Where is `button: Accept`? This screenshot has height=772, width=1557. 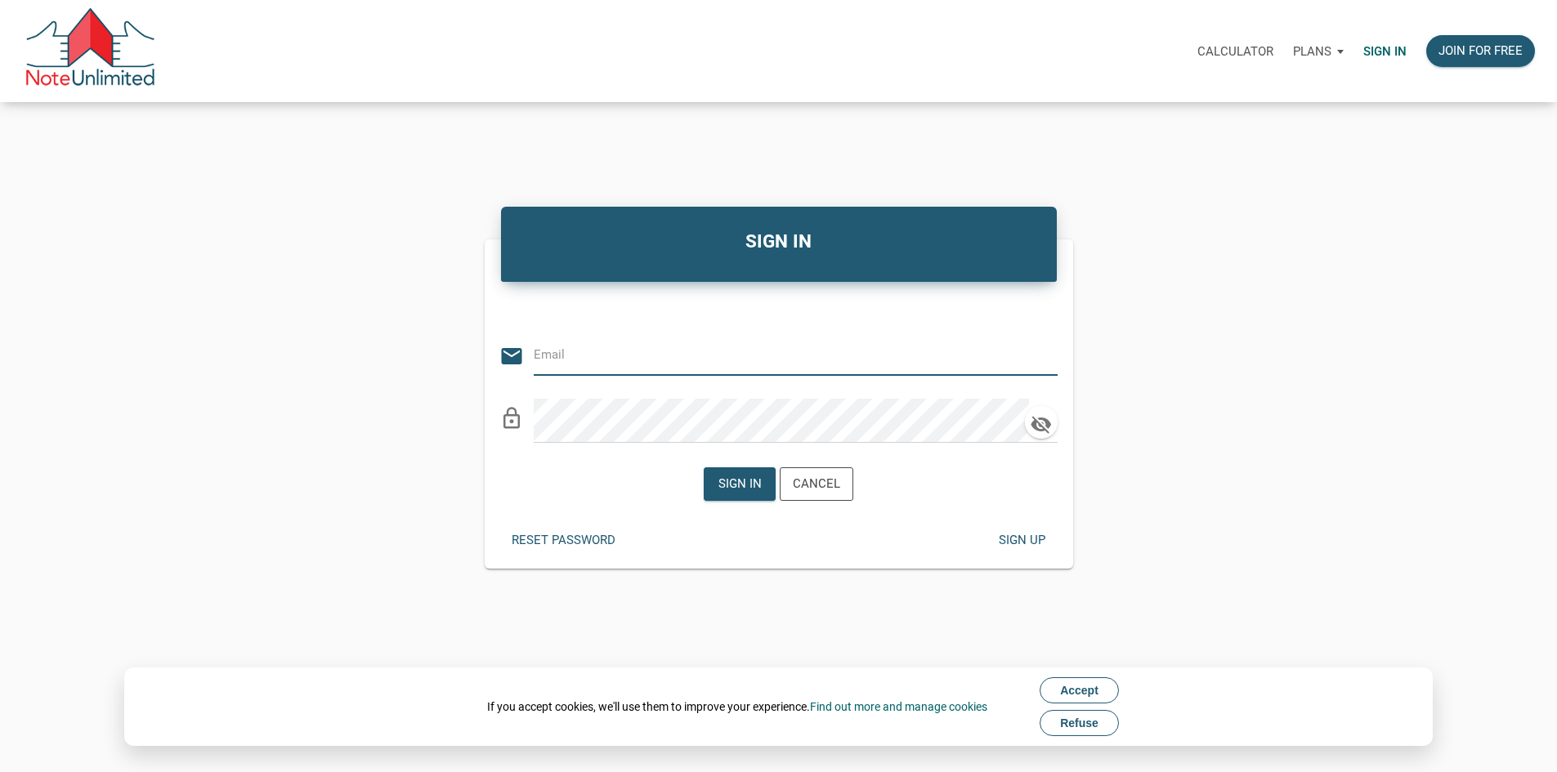 button: Accept is located at coordinates (1079, 691).